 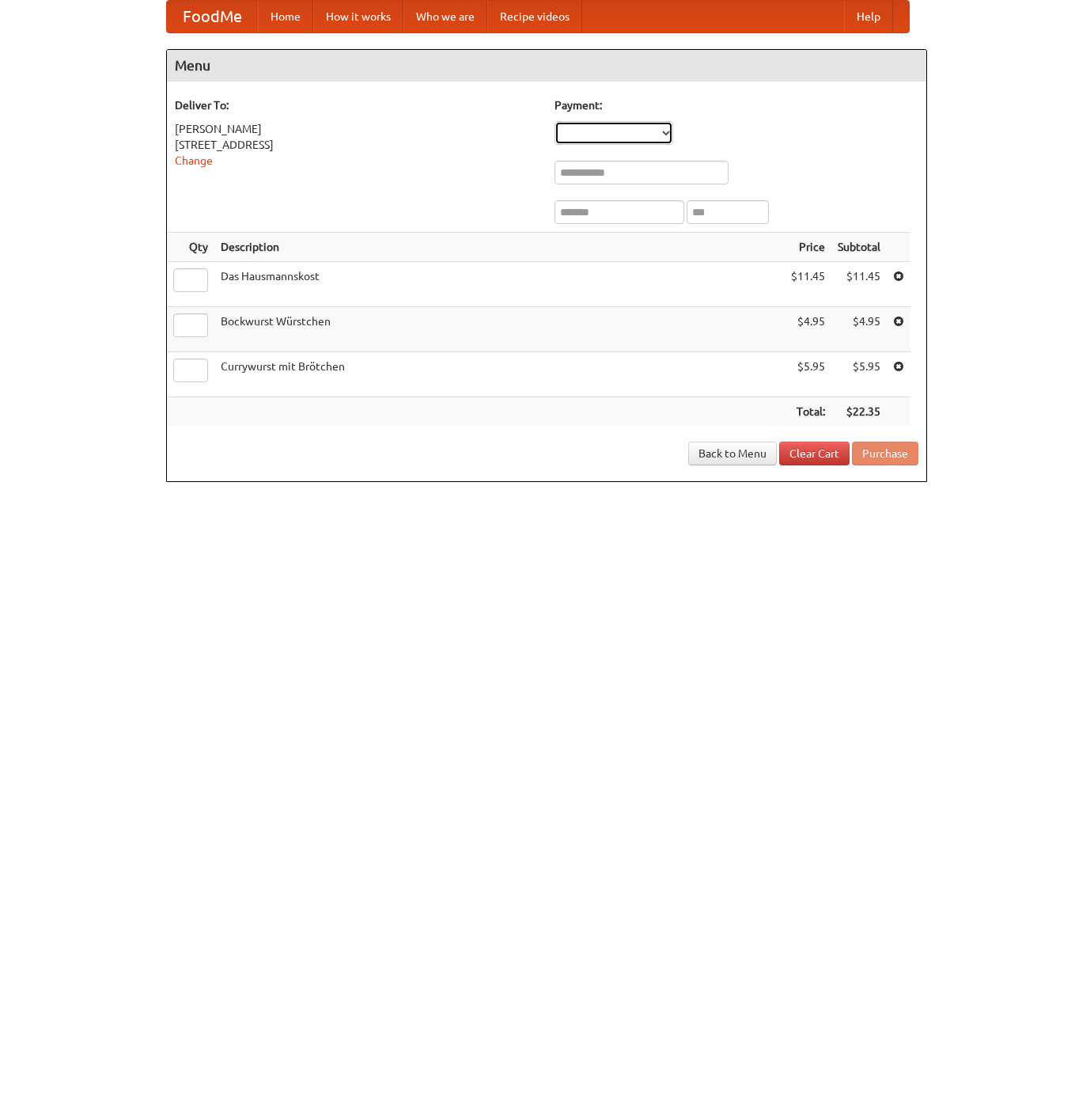 What do you see at coordinates (446, 17) in the screenshot?
I see `a: Who we are` at bounding box center [446, 17].